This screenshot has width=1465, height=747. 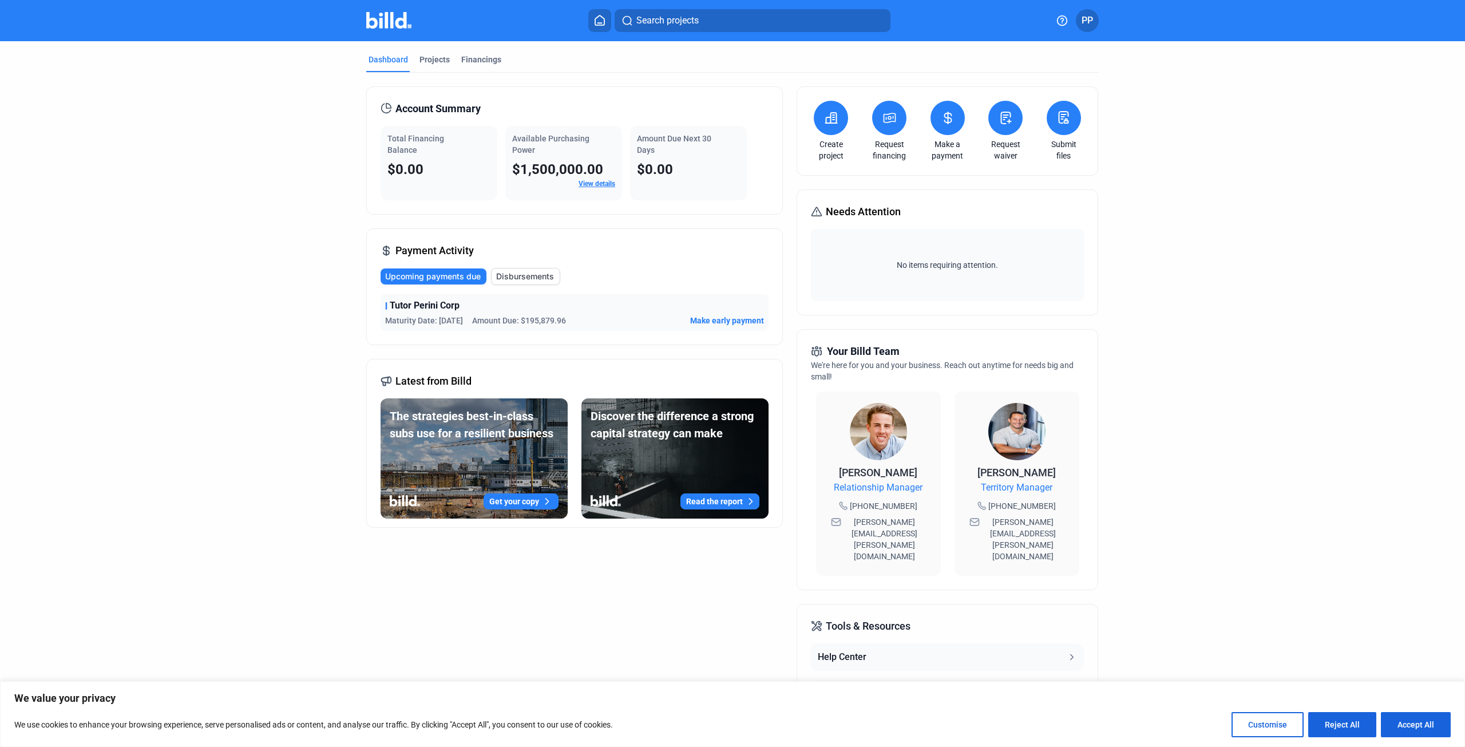 What do you see at coordinates (942, 371) in the screenshot?
I see `span: We're here for you and your business. Reach out anytime for needs big and small!` at bounding box center [942, 371].